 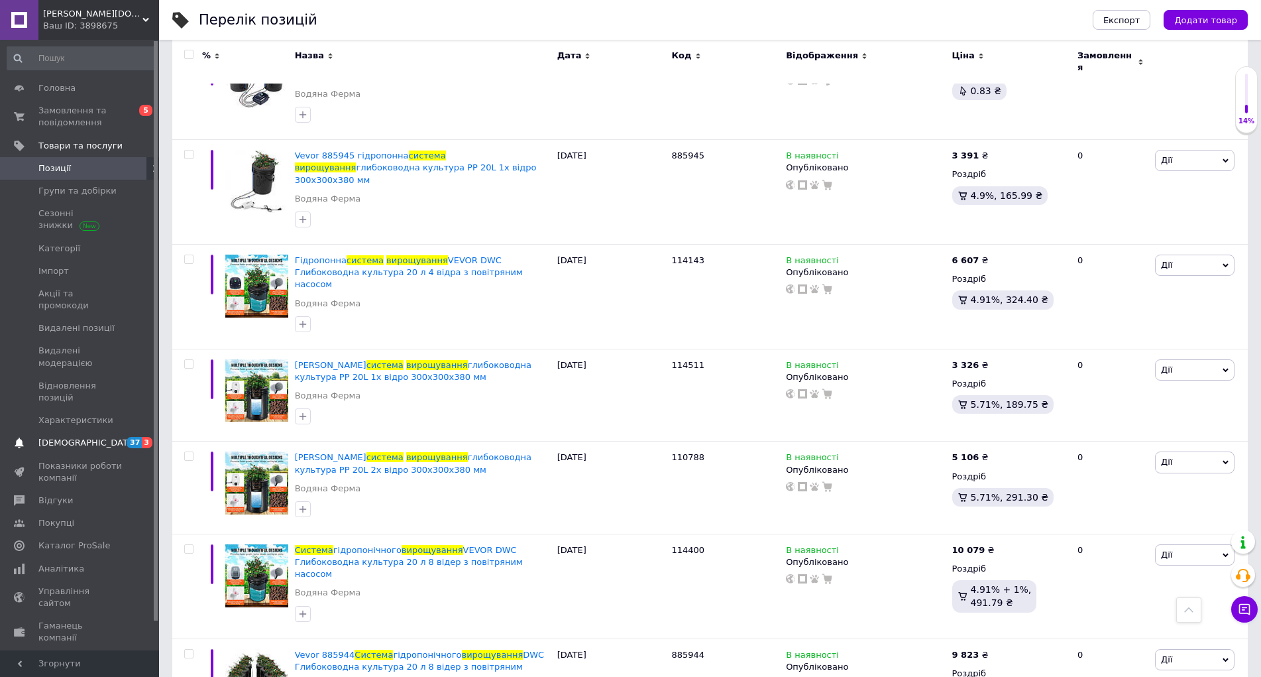 What do you see at coordinates (966, 457) in the screenshot?
I see `b: 5 106` at bounding box center [966, 457].